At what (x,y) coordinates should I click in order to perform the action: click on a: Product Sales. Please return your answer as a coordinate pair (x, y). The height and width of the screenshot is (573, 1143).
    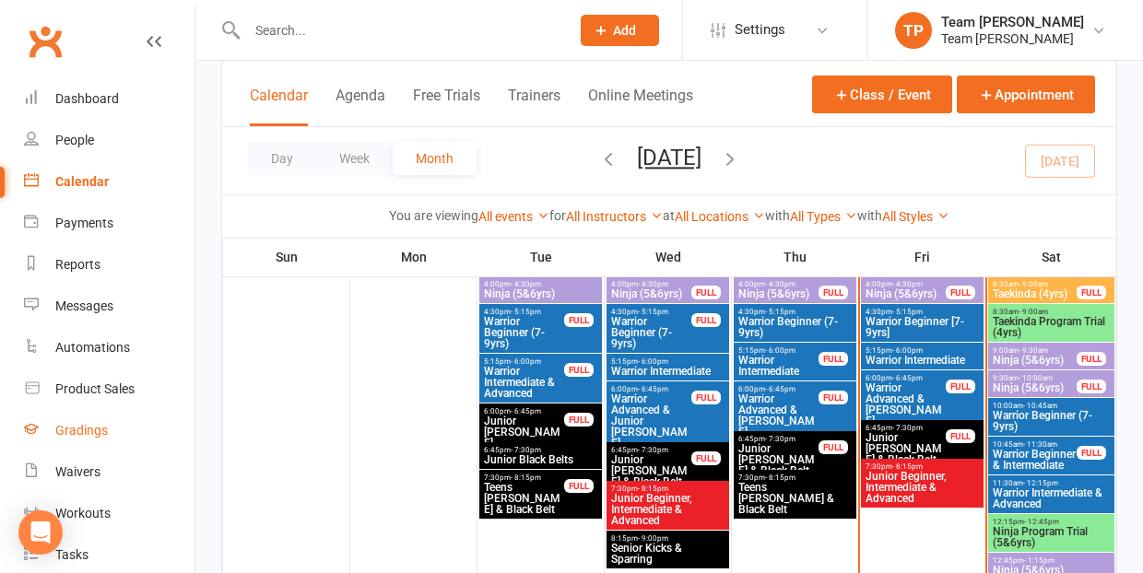
    Looking at the image, I should click on (109, 389).